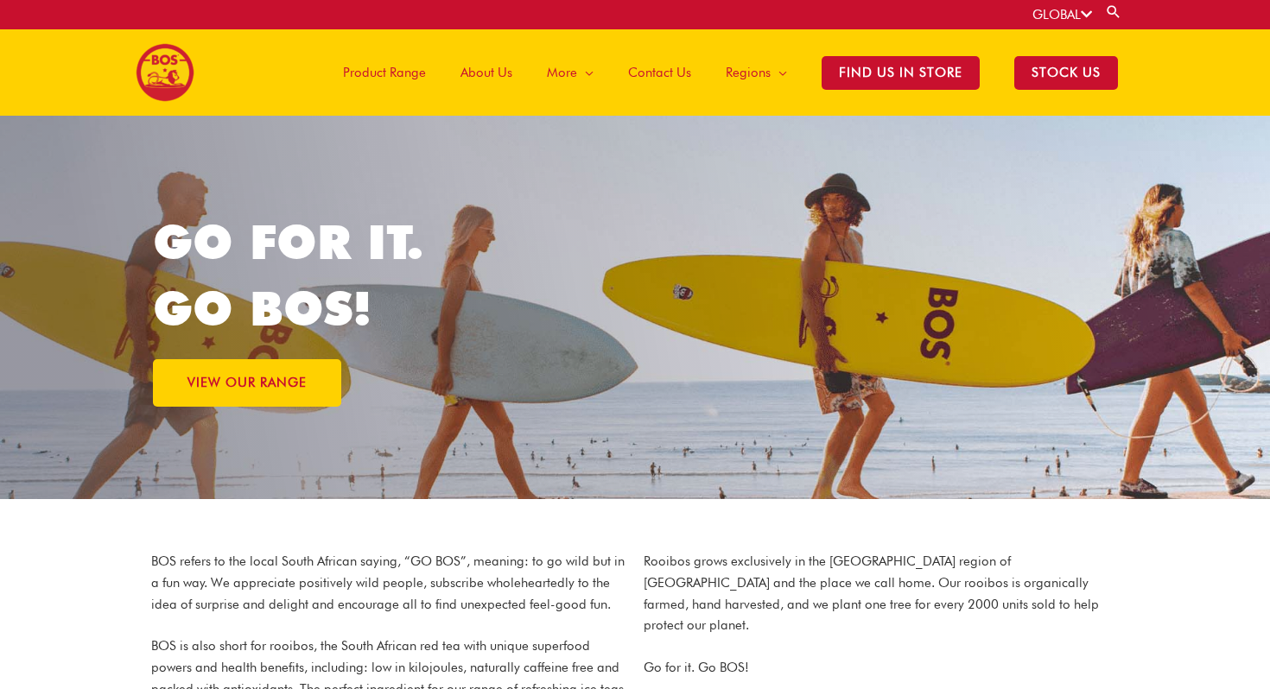 The width and height of the screenshot is (1270, 689). Describe the element at coordinates (881, 668) in the screenshot. I see `p: Go for it. Go BOS!` at that location.